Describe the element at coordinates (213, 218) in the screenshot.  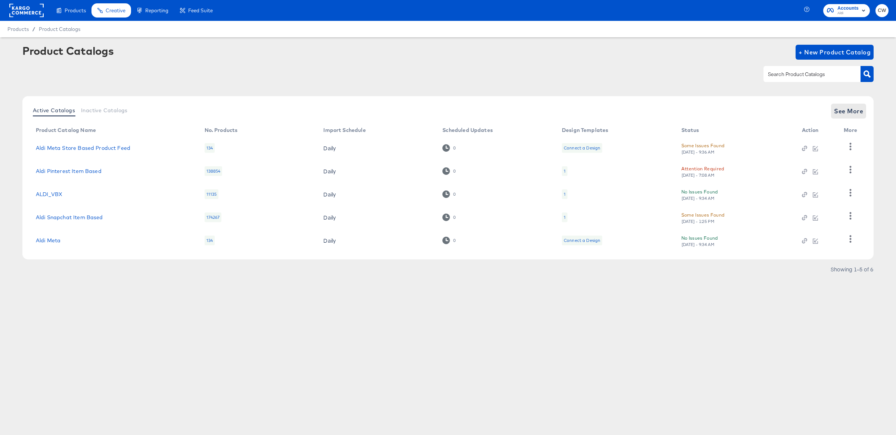
I see `div: 174267` at that location.